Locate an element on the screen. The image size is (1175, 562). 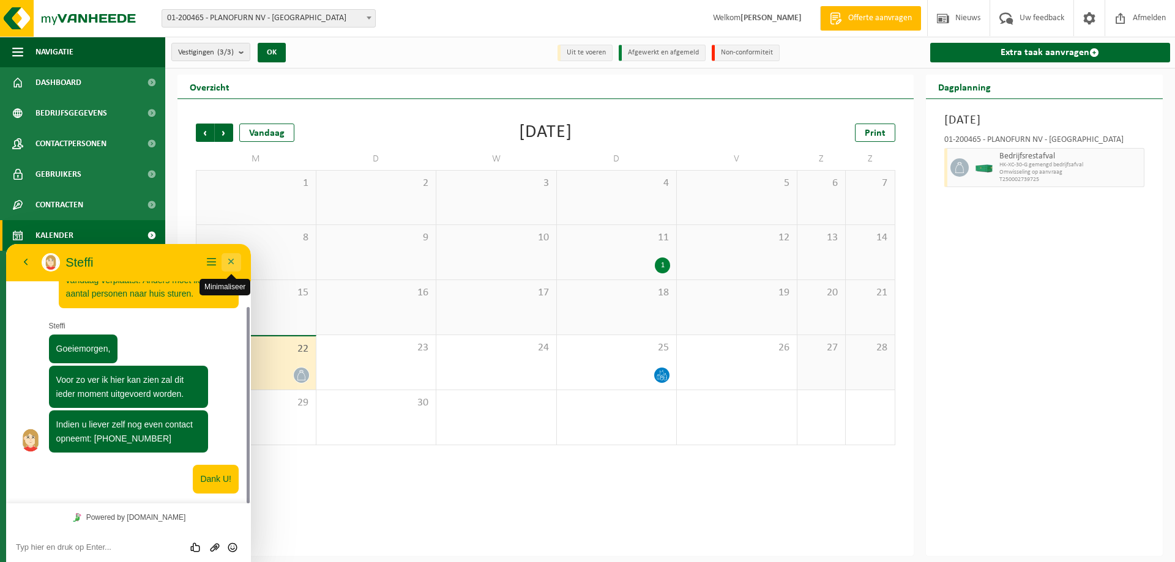
span: Offerte aanvragen is located at coordinates (880, 18).